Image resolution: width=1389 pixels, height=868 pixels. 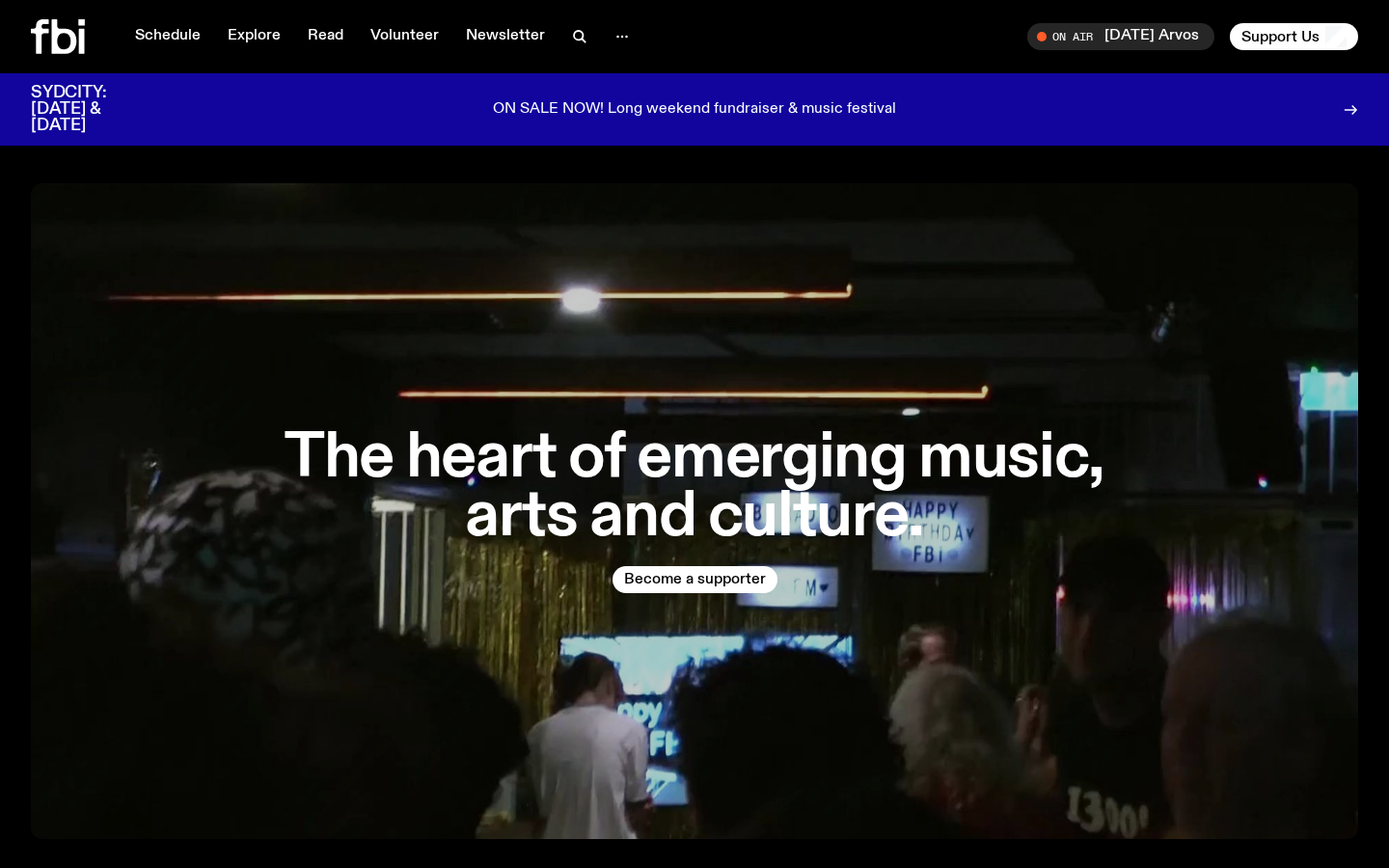 I want to click on button: Support Us, so click(x=1293, y=37).